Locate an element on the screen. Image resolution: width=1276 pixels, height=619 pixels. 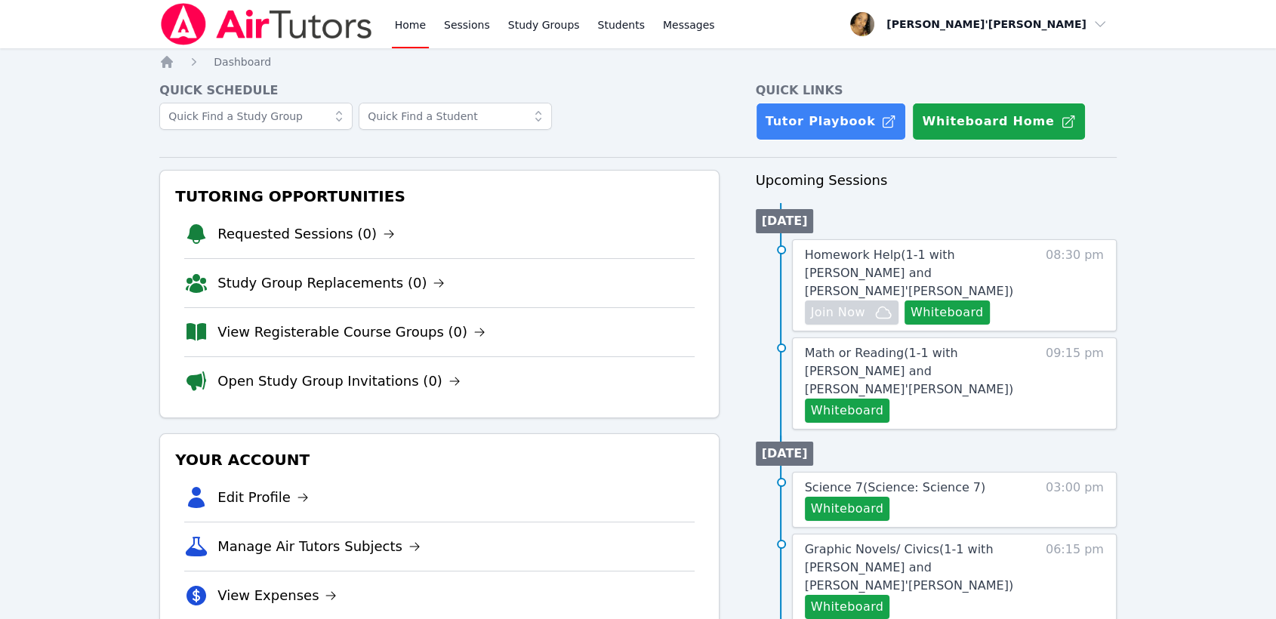
span: Dashboard is located at coordinates (242, 62).